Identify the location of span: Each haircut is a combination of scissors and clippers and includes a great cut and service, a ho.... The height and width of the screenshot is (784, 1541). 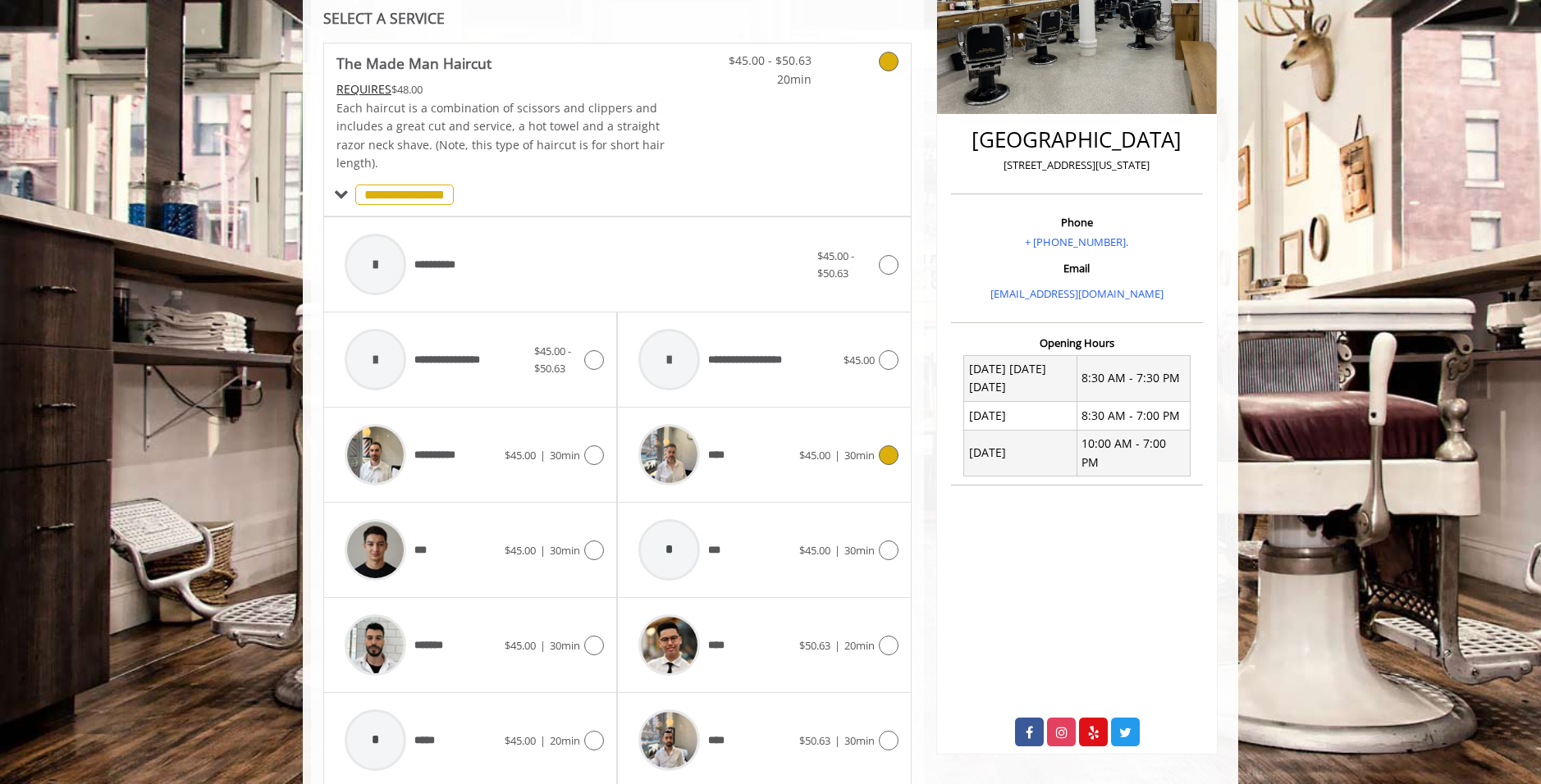
(500, 136).